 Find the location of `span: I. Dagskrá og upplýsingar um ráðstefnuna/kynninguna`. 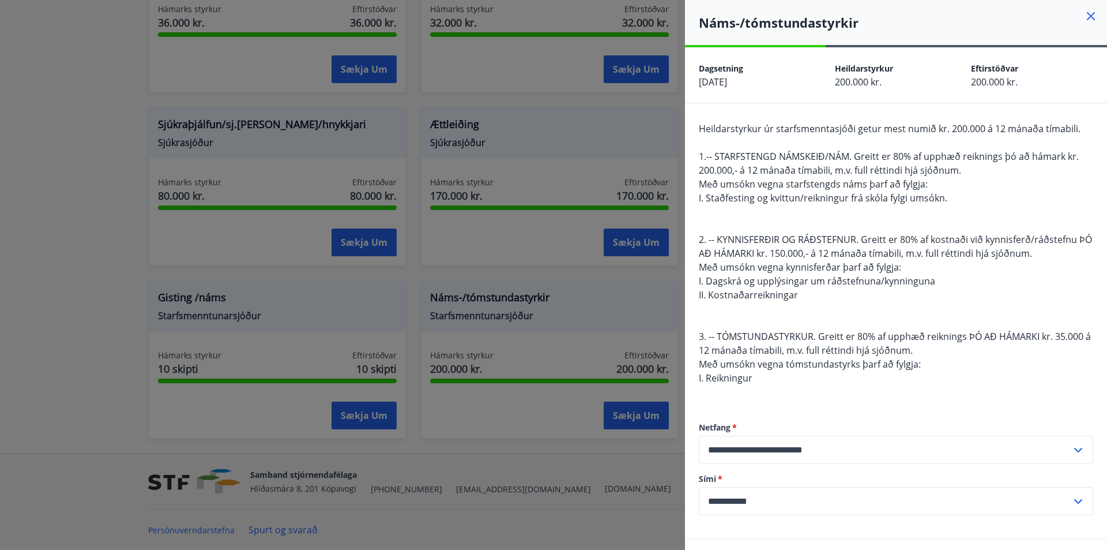

span: I. Dagskrá og upplýsingar um ráðstefnuna/kynninguna is located at coordinates (817, 281).